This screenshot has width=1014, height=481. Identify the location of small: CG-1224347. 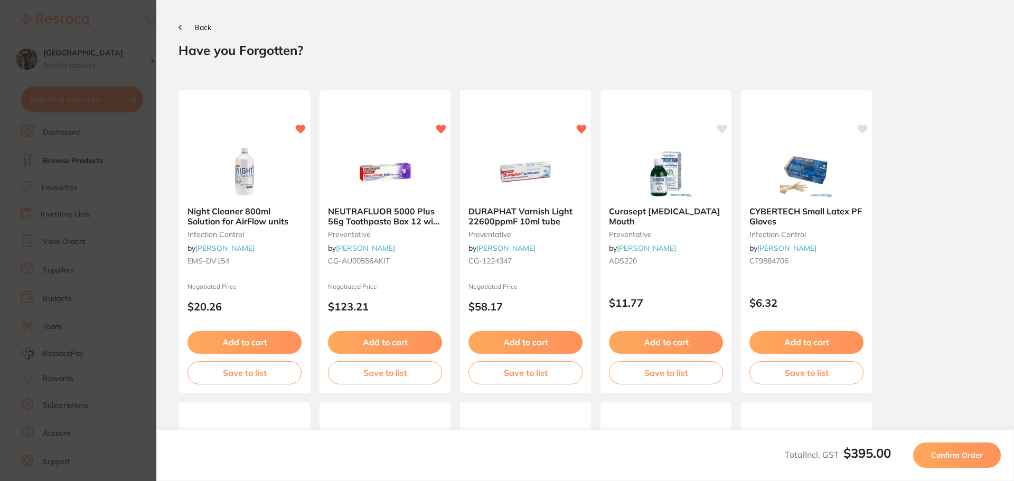
(526, 261).